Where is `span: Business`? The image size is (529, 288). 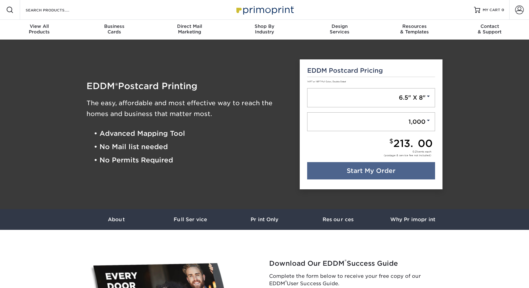 span: Business is located at coordinates (114, 26).